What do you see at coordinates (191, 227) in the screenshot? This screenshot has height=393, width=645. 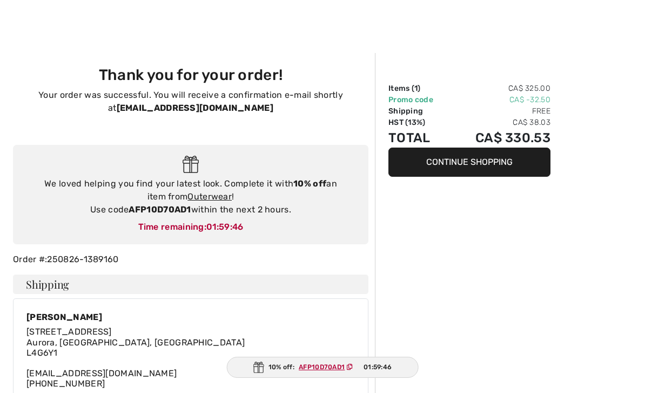 I see `div: Time remaining:` at bounding box center [191, 227].